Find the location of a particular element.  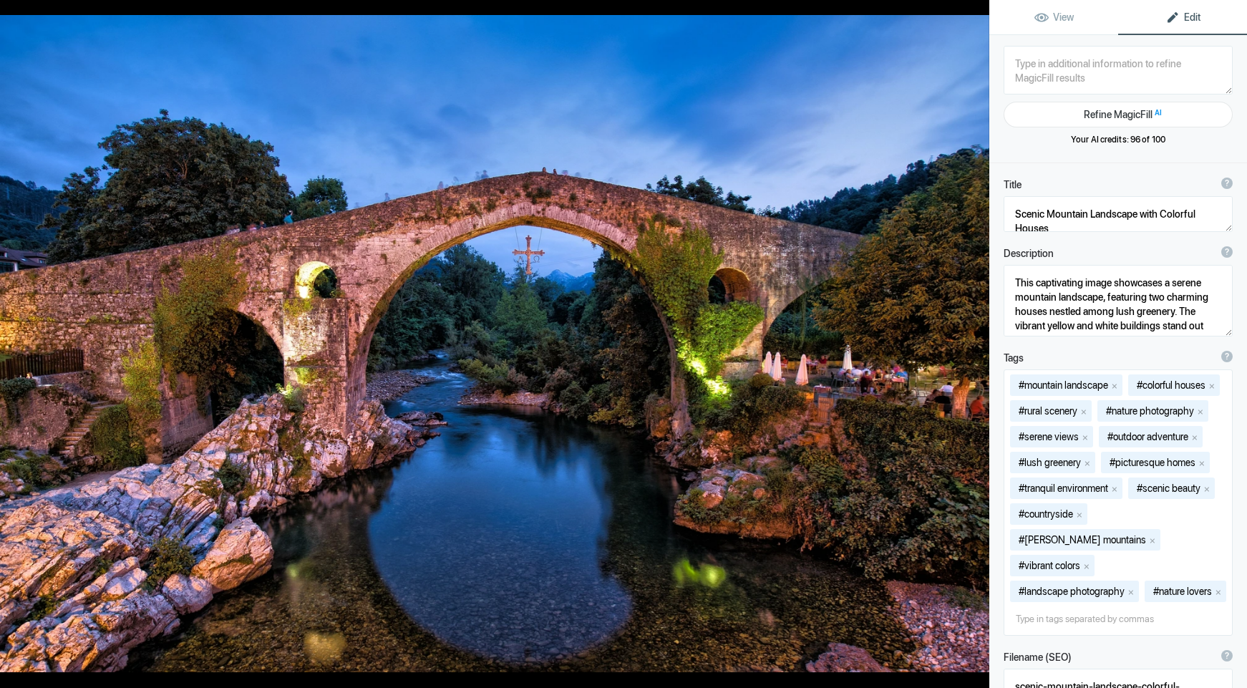

mat-chip: #picturesque homes is located at coordinates (1155, 462).